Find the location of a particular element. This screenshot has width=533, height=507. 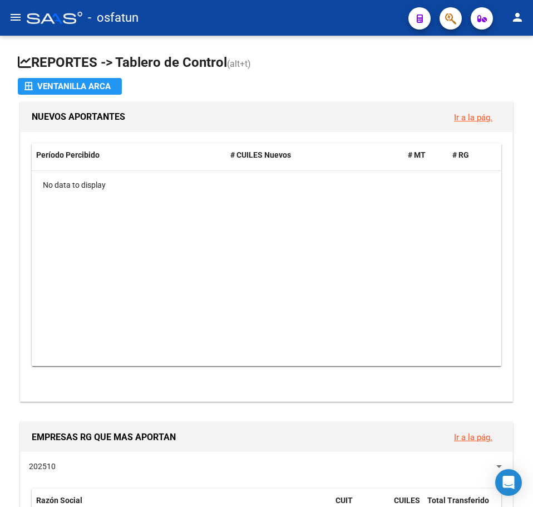

span: NUEVOS APORTANTES is located at coordinates (79, 116).